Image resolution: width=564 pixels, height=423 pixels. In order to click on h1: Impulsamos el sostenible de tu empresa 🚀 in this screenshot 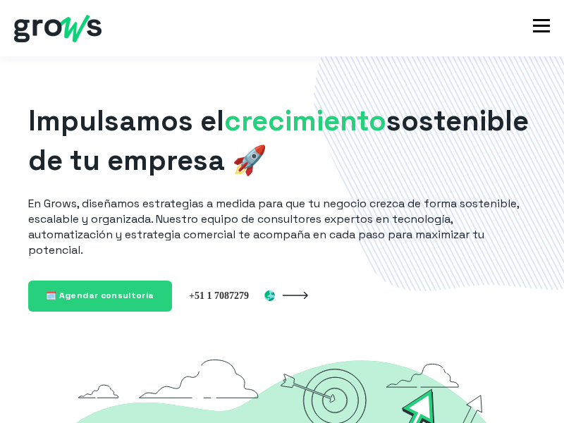, I will do `click(282, 141)`.